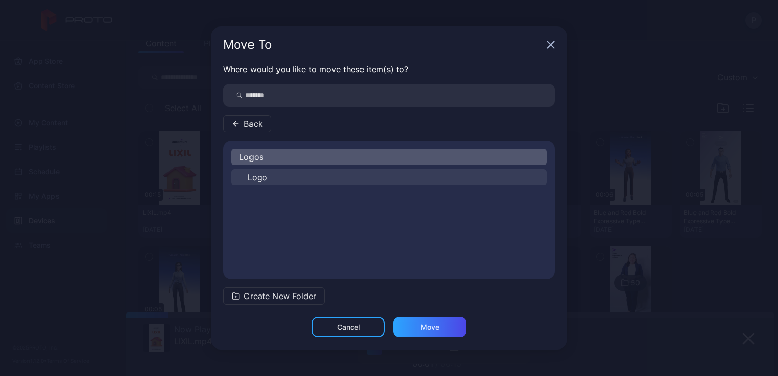 The image size is (778, 376). Describe the element at coordinates (257, 177) in the screenshot. I see `span: Logo` at that location.